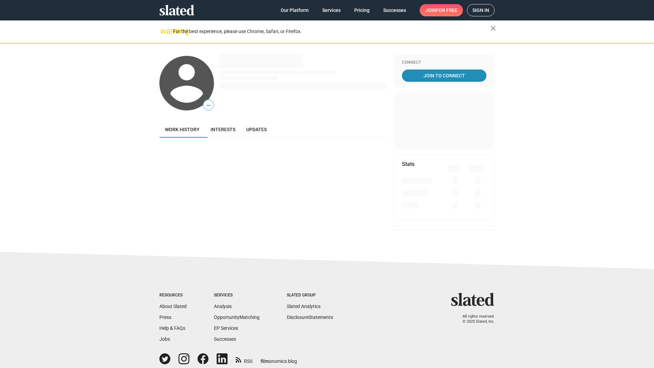  I want to click on span: Join To Connect, so click(444, 76).